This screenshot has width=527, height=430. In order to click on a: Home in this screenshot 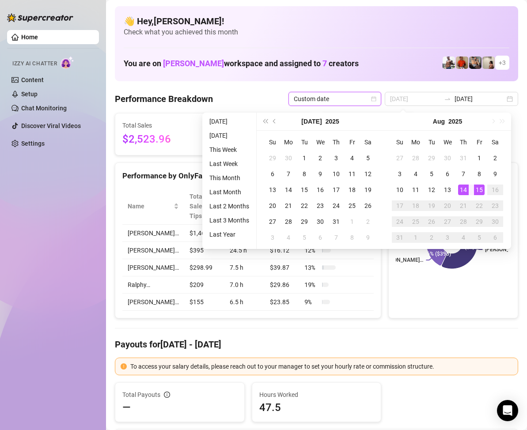, I will do `click(30, 37)`.